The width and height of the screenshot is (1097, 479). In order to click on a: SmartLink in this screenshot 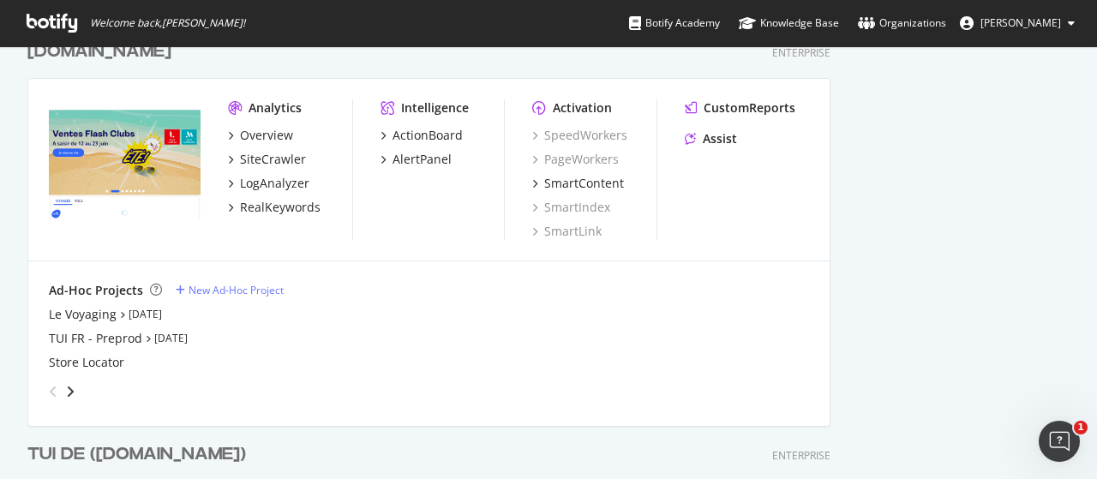, I will do `click(566, 231)`.